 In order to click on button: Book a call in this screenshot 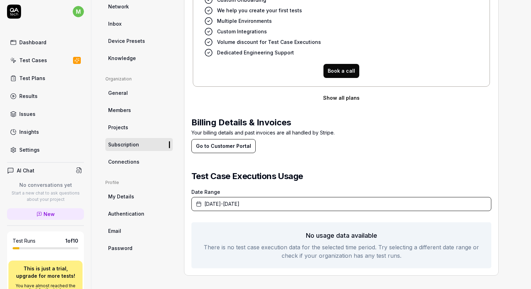, I will do `click(342, 71)`.